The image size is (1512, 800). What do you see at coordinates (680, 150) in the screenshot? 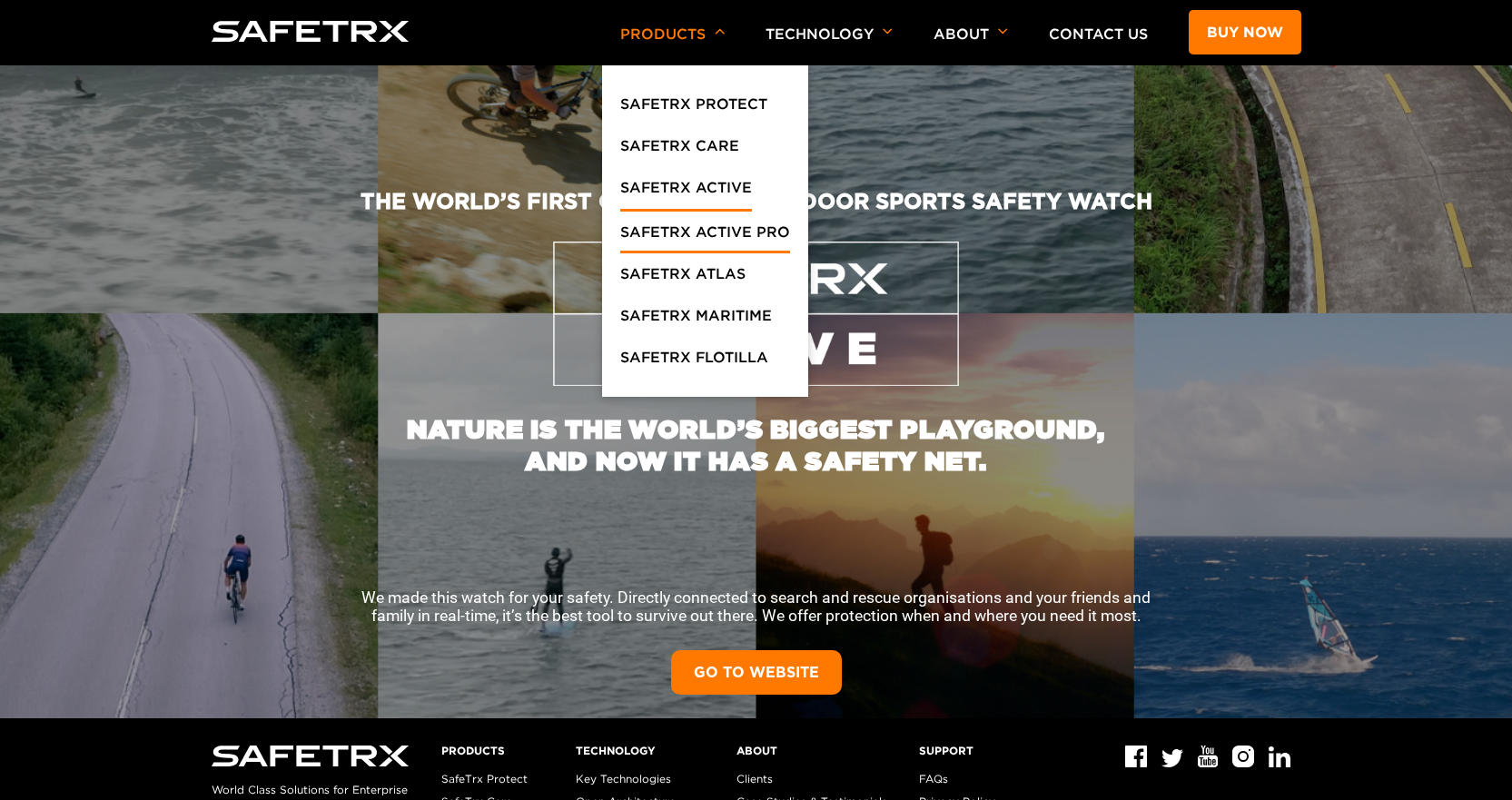
I see `a: SafeTrx Care` at bounding box center [680, 150].